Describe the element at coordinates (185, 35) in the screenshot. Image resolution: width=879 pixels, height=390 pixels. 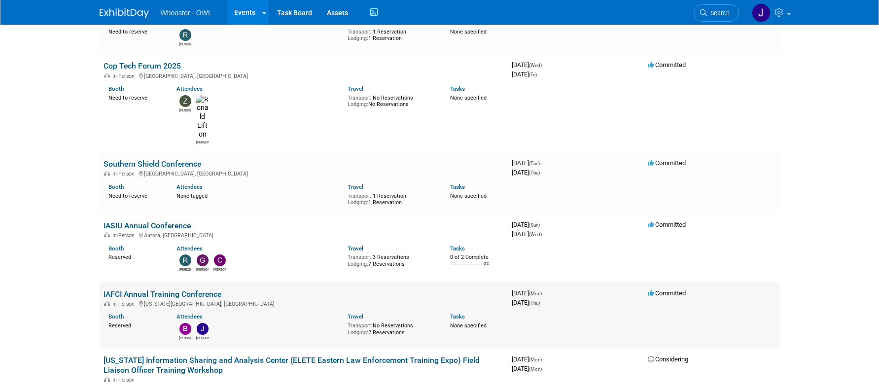
I see `img: Robert Dugan` at that location.